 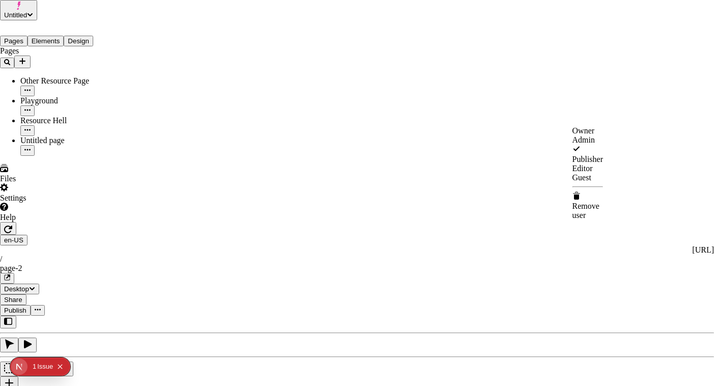 I want to click on div: Editor, so click(x=588, y=169).